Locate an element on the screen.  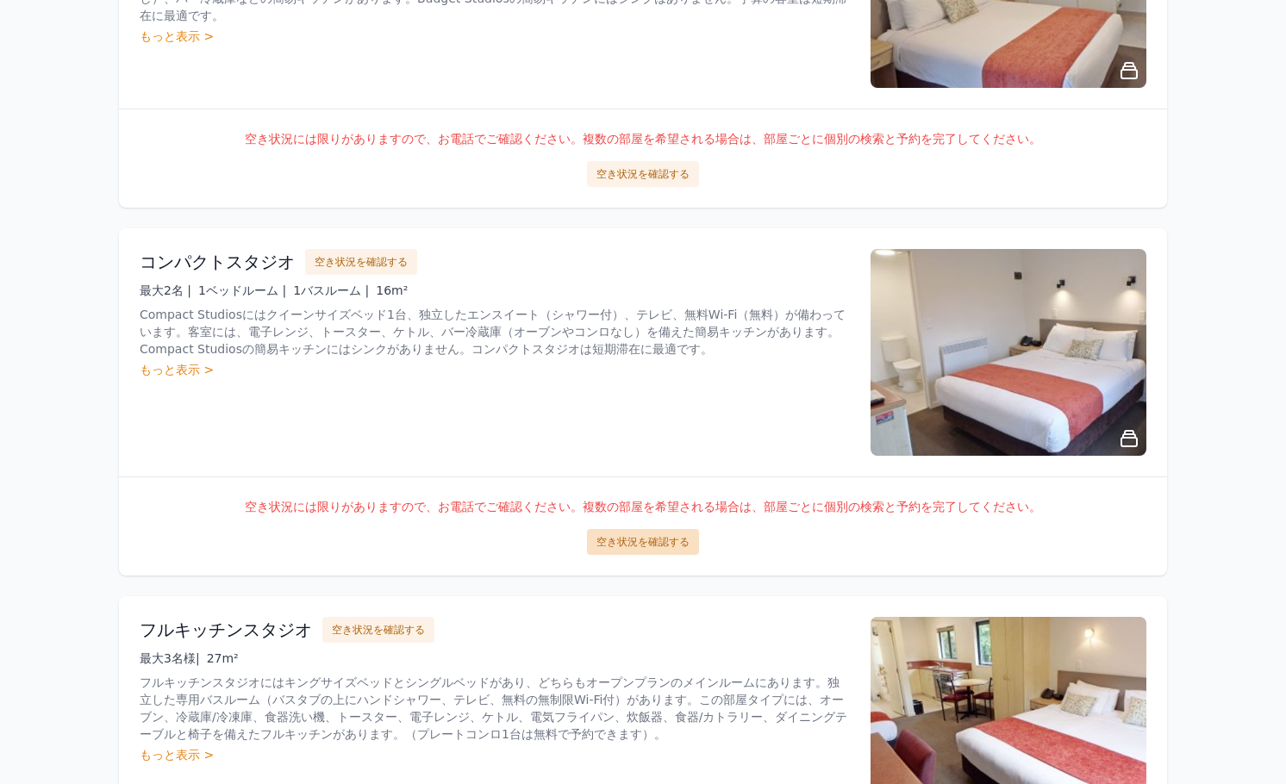
span: 16m² is located at coordinates (391, 291).